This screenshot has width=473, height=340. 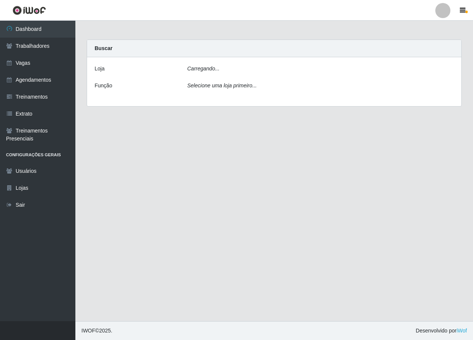 I want to click on label: Função, so click(x=103, y=85).